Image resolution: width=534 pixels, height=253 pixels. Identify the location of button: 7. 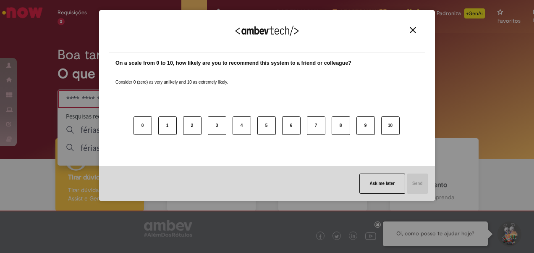
(316, 125).